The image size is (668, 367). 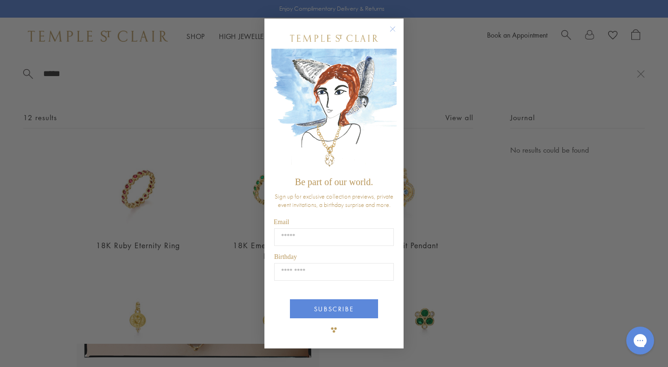 I want to click on span: Email, so click(x=281, y=222).